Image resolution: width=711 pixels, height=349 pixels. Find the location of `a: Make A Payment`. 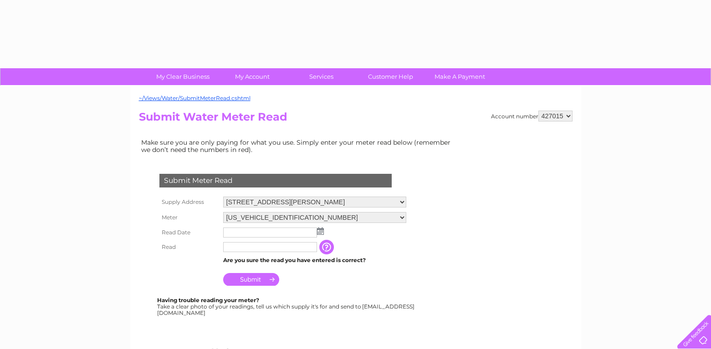

a: Make A Payment is located at coordinates (459, 76).